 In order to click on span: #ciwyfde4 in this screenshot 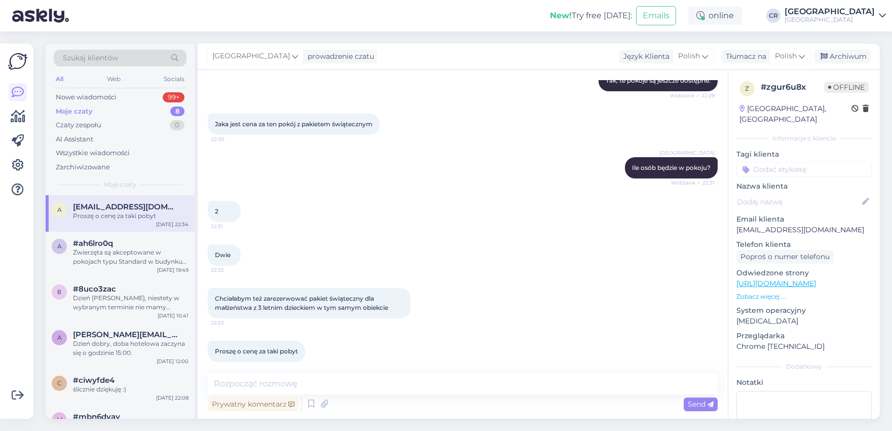, I will do `click(94, 380)`.